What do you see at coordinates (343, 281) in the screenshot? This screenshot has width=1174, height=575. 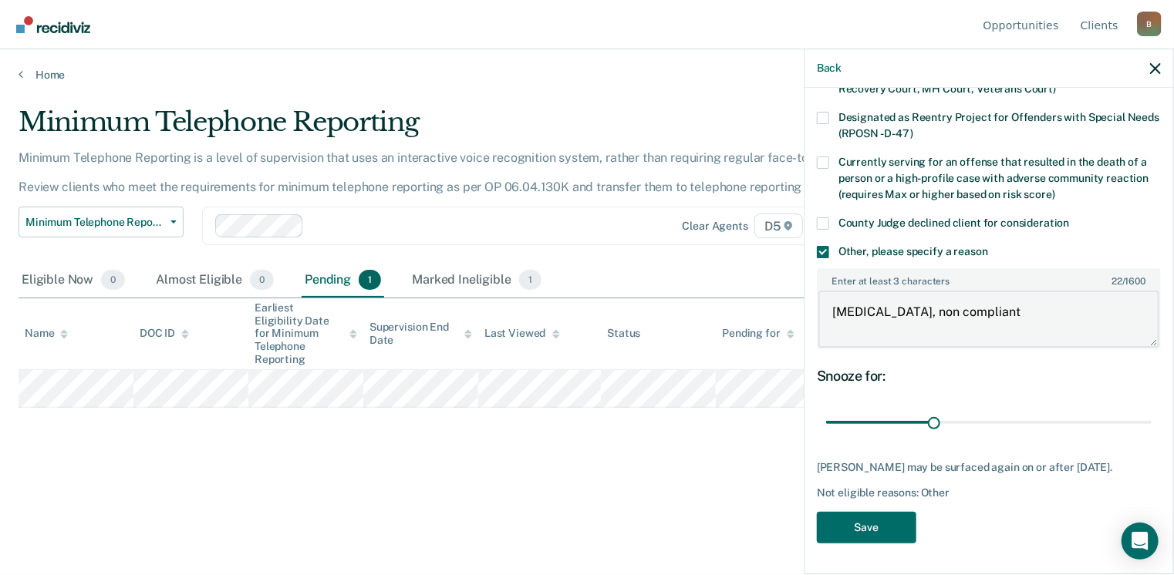 I see `div: Pending` at bounding box center [343, 281].